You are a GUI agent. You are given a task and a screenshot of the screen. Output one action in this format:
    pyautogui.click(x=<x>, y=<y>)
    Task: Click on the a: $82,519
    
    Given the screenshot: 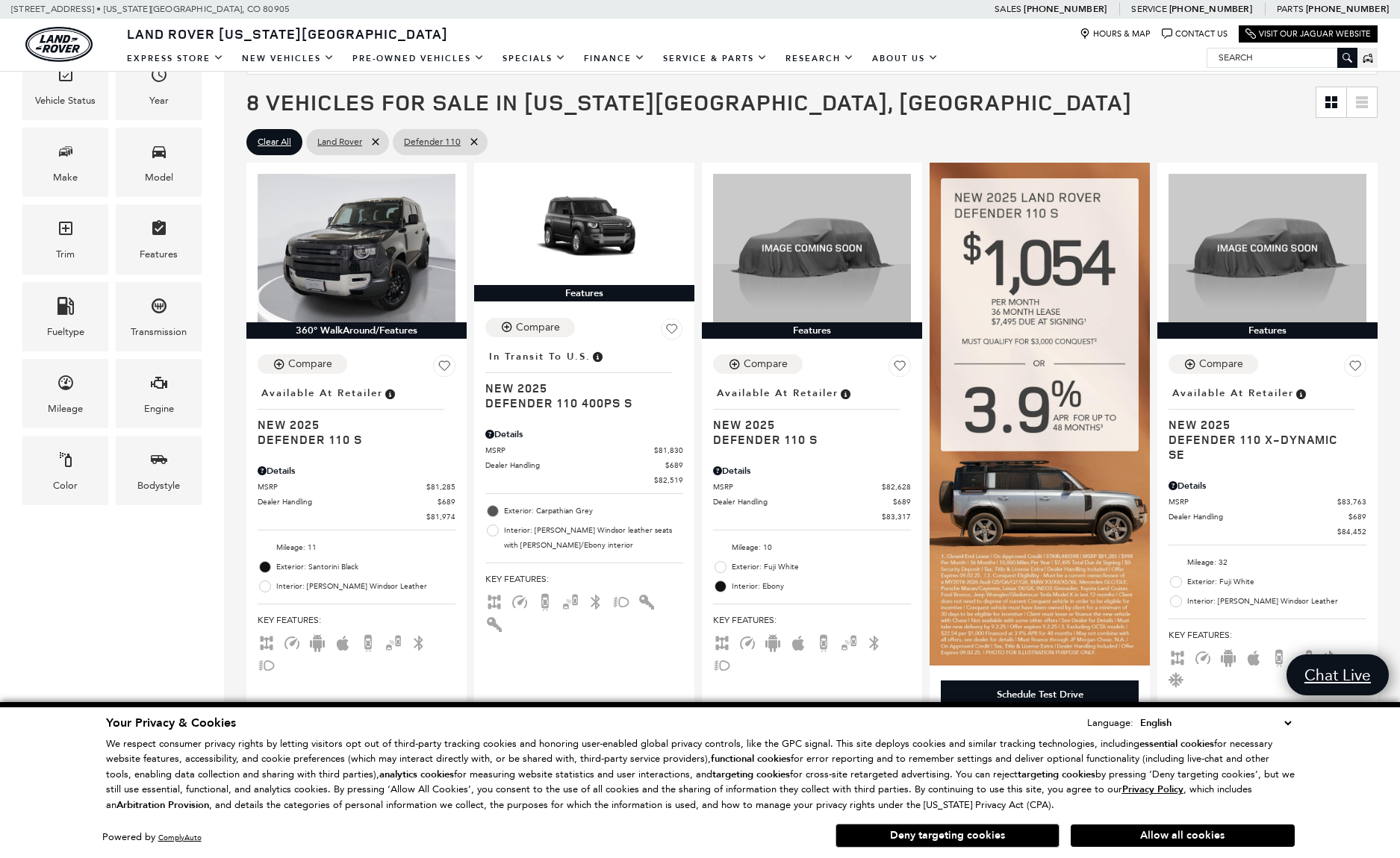 What is the action you would take?
    pyautogui.click(x=584, y=480)
    